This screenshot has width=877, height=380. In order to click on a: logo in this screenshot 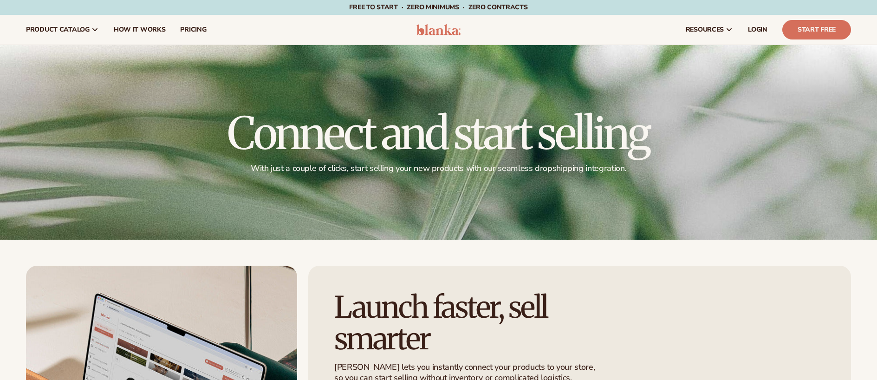, I will do `click(438, 30)`.